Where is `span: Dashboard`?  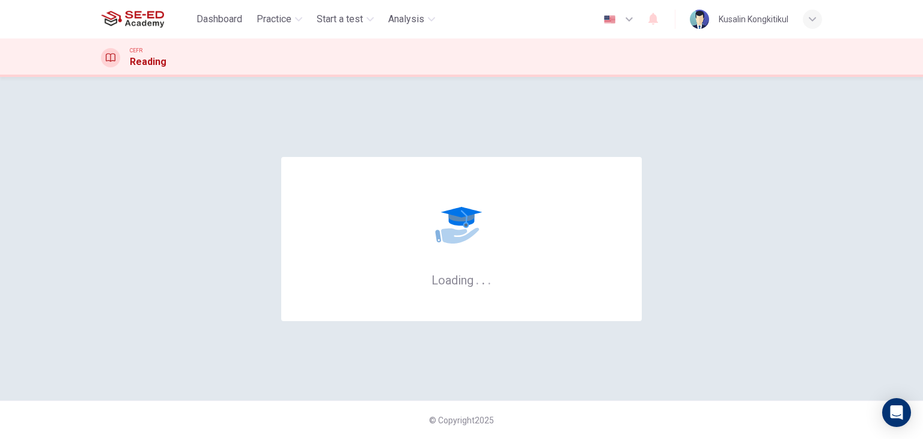 span: Dashboard is located at coordinates (219, 19).